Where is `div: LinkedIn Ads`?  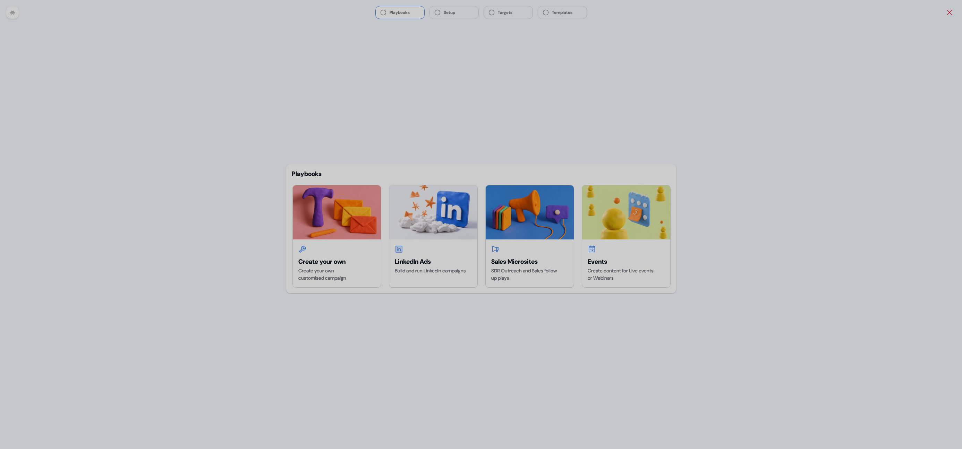
div: LinkedIn Ads is located at coordinates (433, 262).